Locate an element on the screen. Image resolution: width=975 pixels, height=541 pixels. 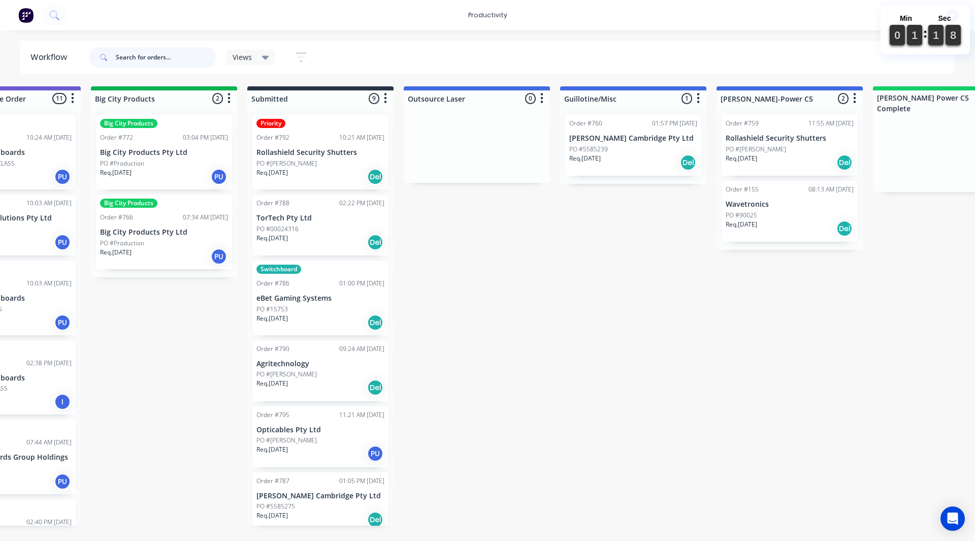
div: Workflow is located at coordinates (51, 57).